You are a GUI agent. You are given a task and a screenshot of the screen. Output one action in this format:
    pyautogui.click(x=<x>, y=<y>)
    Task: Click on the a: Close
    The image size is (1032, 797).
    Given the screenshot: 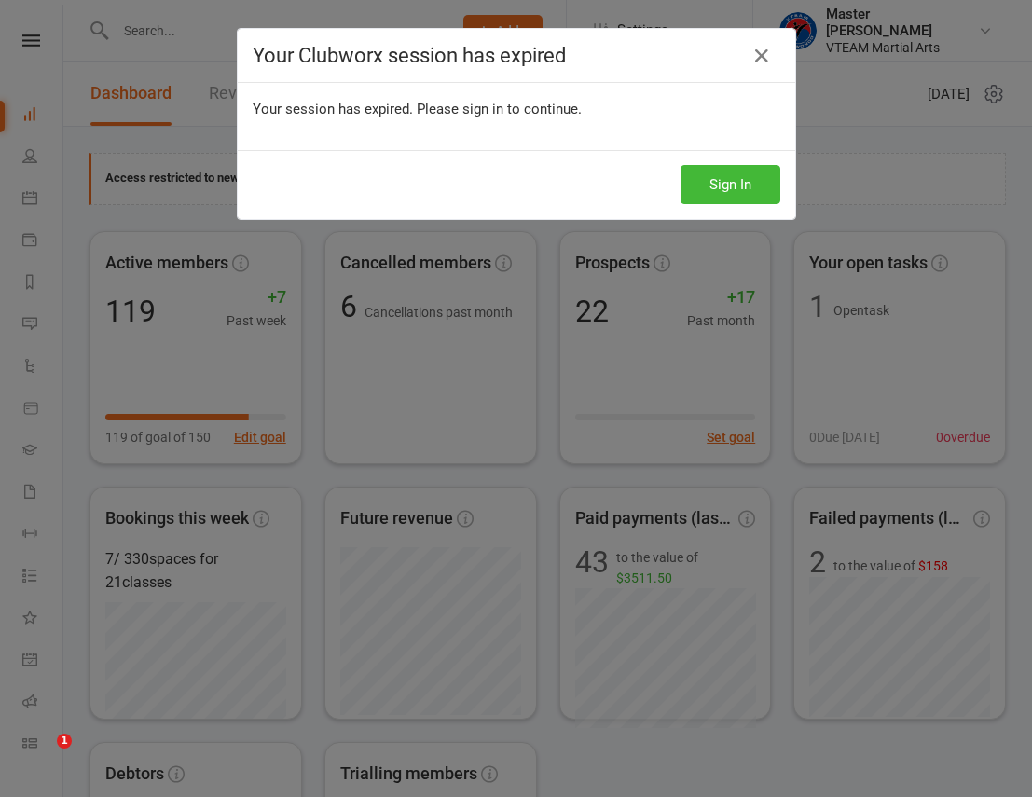 What is the action you would take?
    pyautogui.click(x=762, y=56)
    